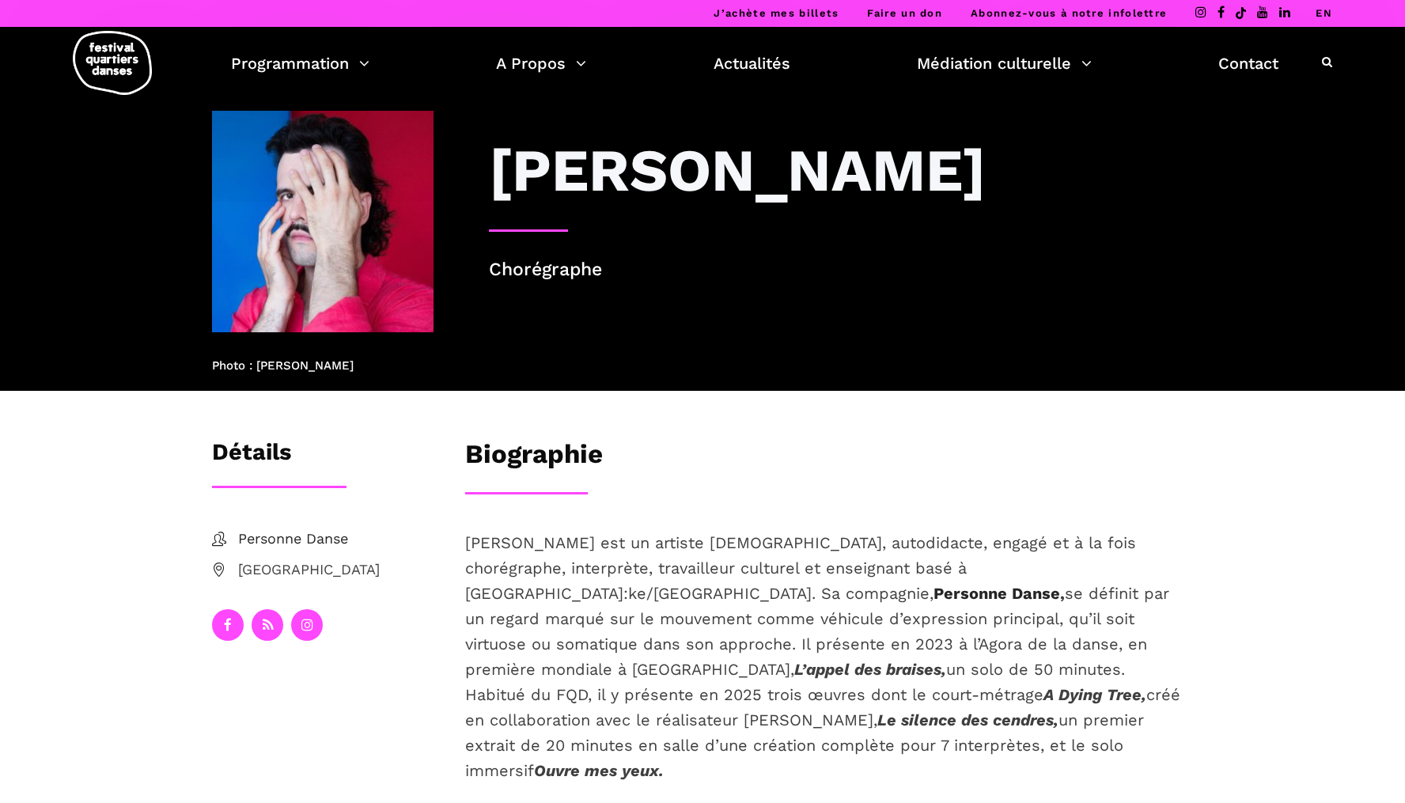  What do you see at coordinates (870, 669) in the screenshot?
I see `em: L’appel des braises,` at bounding box center [870, 669].